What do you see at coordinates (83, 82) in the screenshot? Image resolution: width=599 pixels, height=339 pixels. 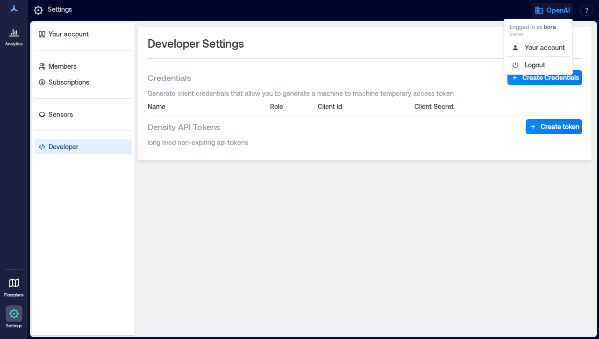 I see `a: Subscriptions` at bounding box center [83, 82].